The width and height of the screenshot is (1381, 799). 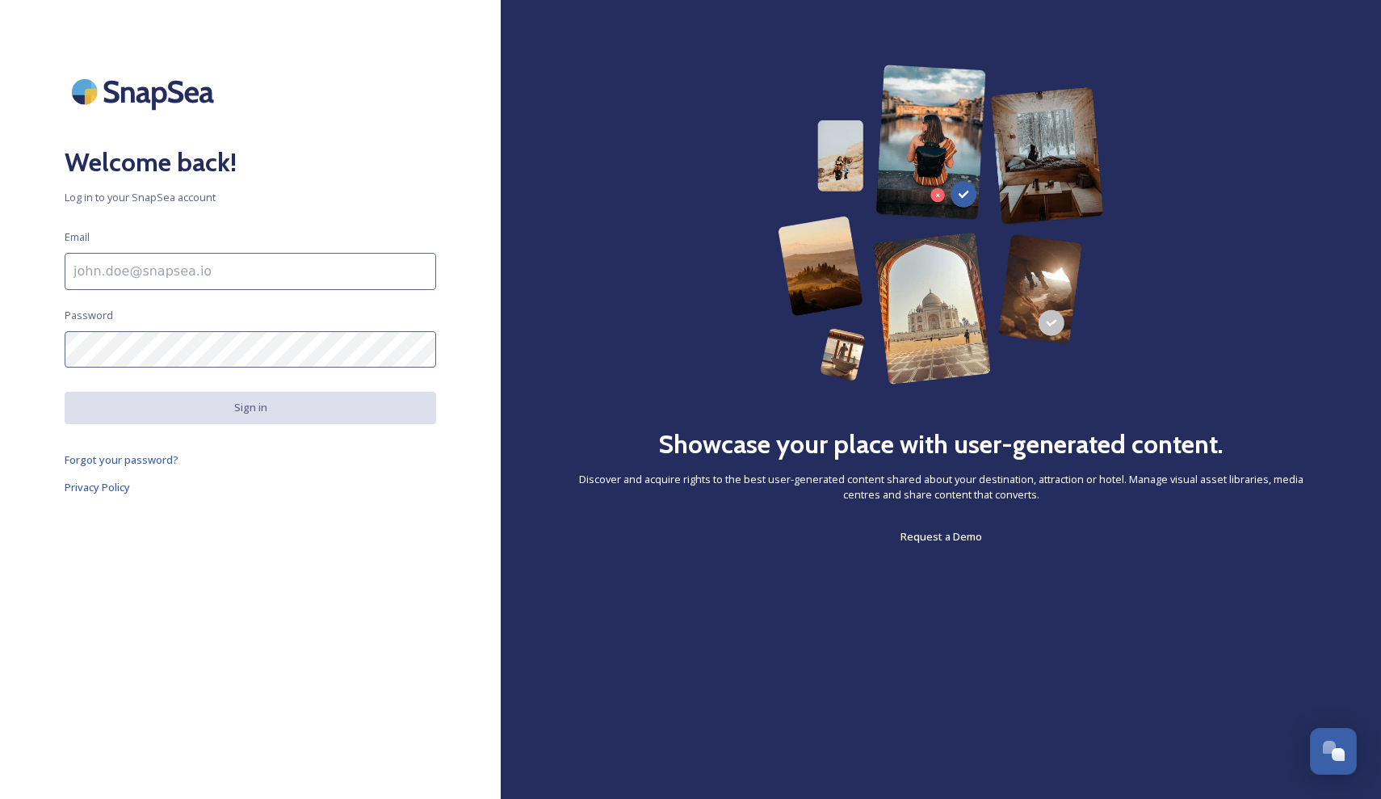 What do you see at coordinates (250, 460) in the screenshot?
I see `a: Forgot your password?` at bounding box center [250, 460].